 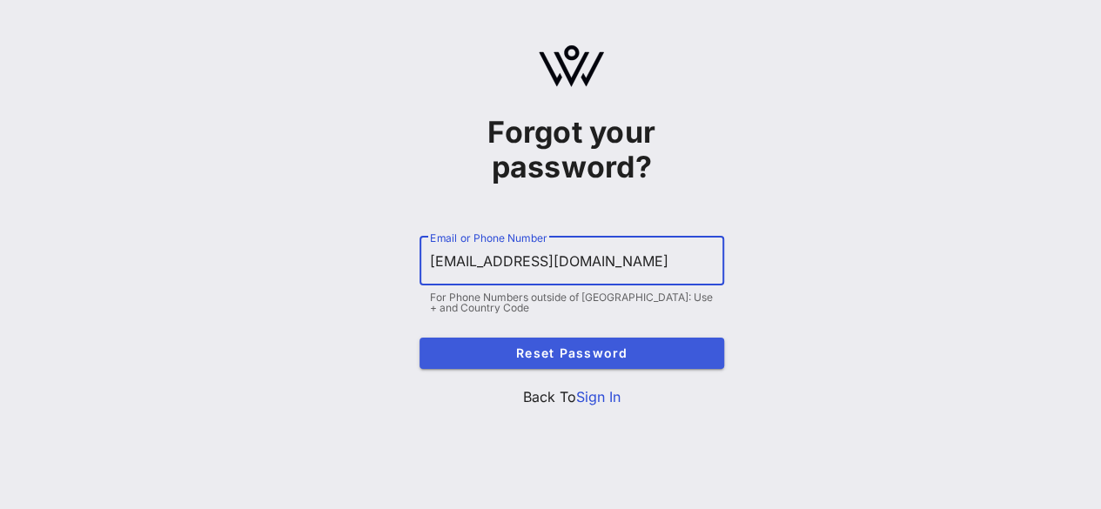 What do you see at coordinates (572, 397) in the screenshot?
I see `p: Back To` at bounding box center [572, 397].